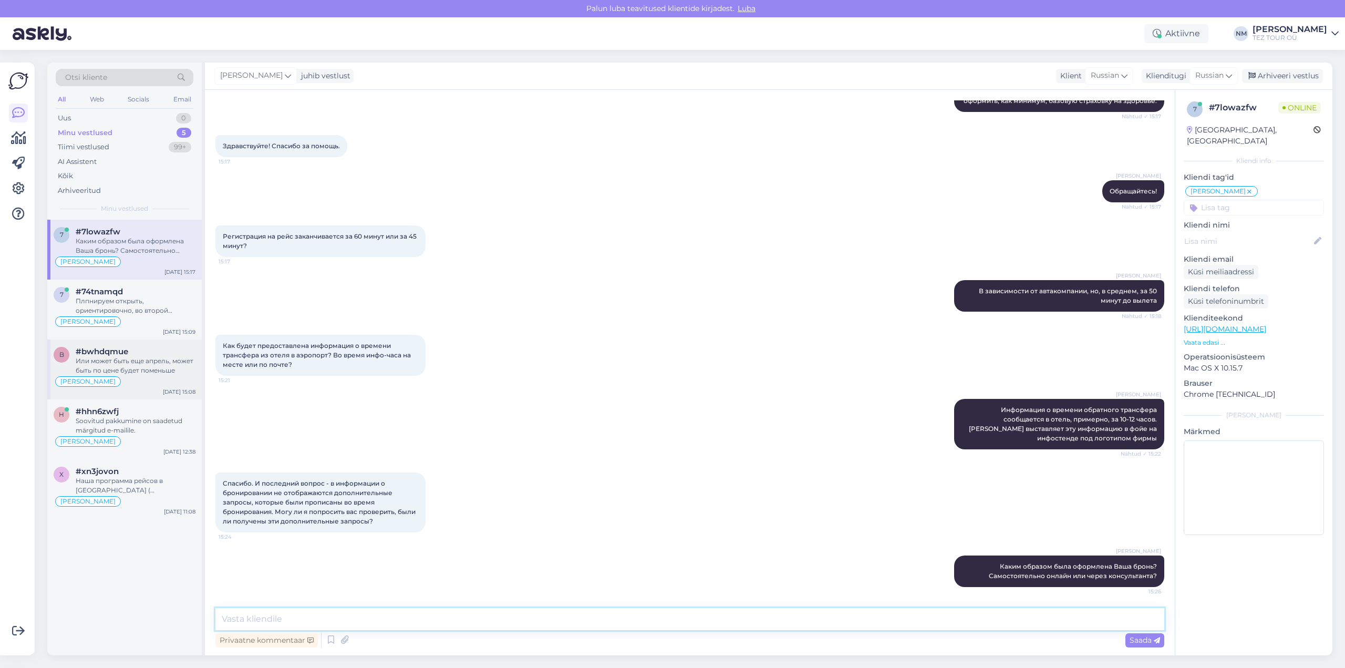 Image resolution: width=1345 pixels, height=668 pixels. What do you see at coordinates (136, 426) in the screenshot?
I see `div: Soovitud pakkumine on saadetud märgitud e-mailile.` at bounding box center [136, 426].